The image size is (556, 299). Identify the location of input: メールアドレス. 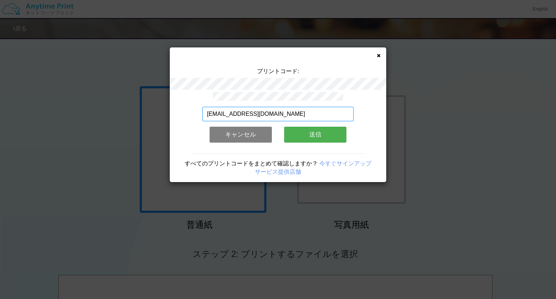
(278, 114).